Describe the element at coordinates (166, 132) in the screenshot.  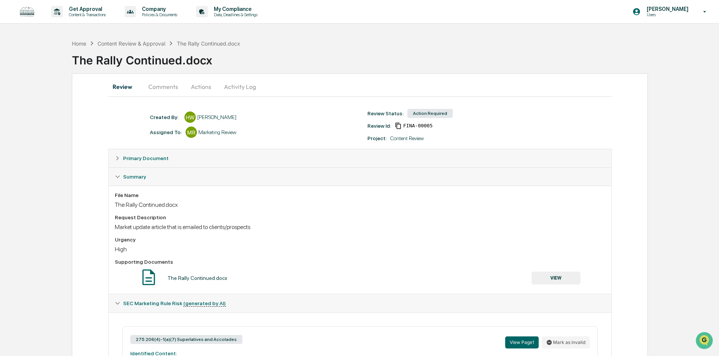
I see `div: Assigned To:` at that location.